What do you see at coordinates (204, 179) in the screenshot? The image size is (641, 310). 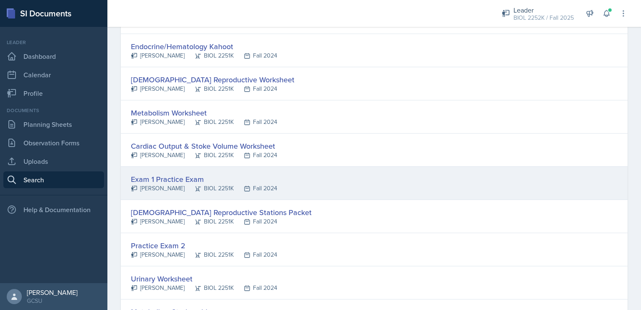 I see `div: Exam 1 Practice Exam` at bounding box center [204, 179].